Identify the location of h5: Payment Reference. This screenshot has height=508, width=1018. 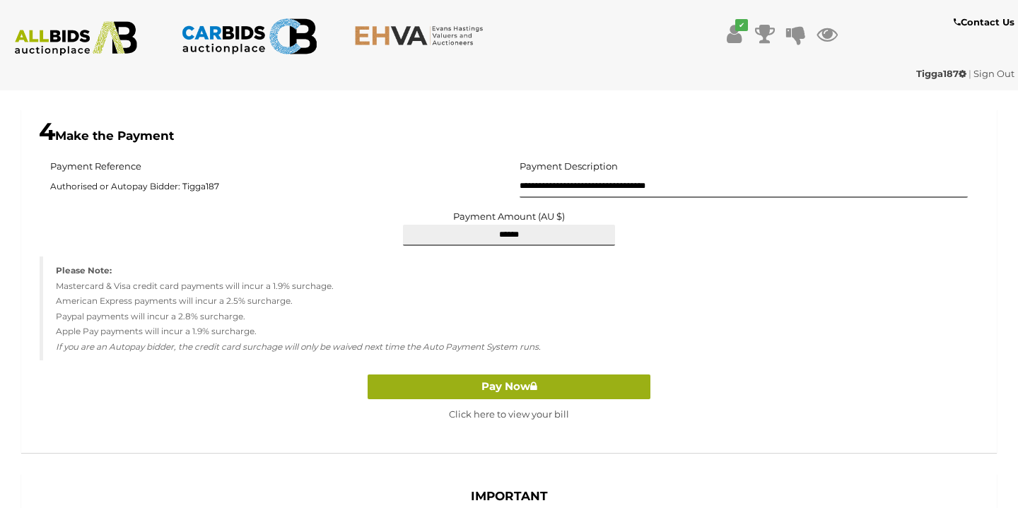
(95, 166).